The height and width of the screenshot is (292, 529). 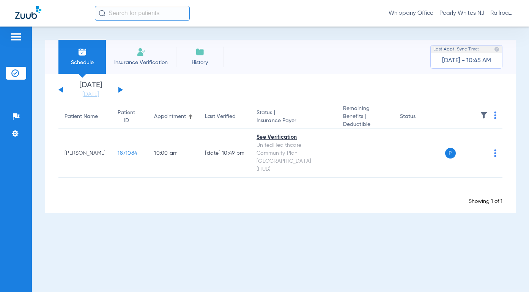 I want to click on img: History, so click(x=200, y=52).